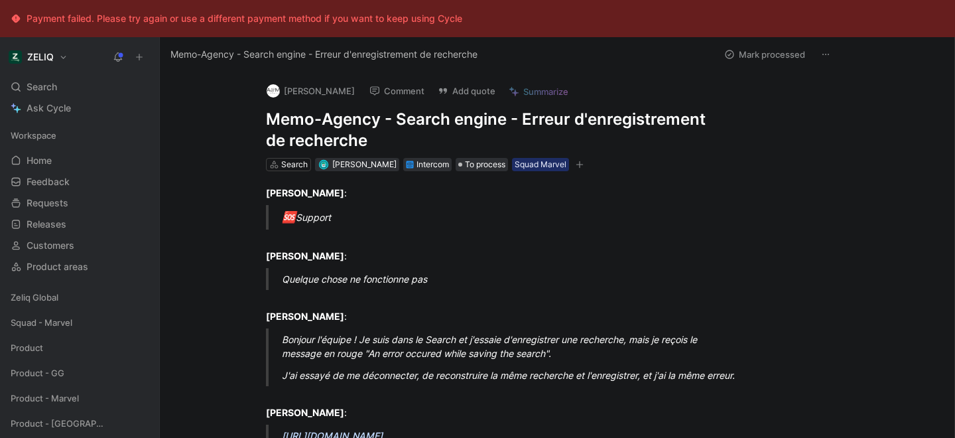  I want to click on div: To process, so click(482, 164).